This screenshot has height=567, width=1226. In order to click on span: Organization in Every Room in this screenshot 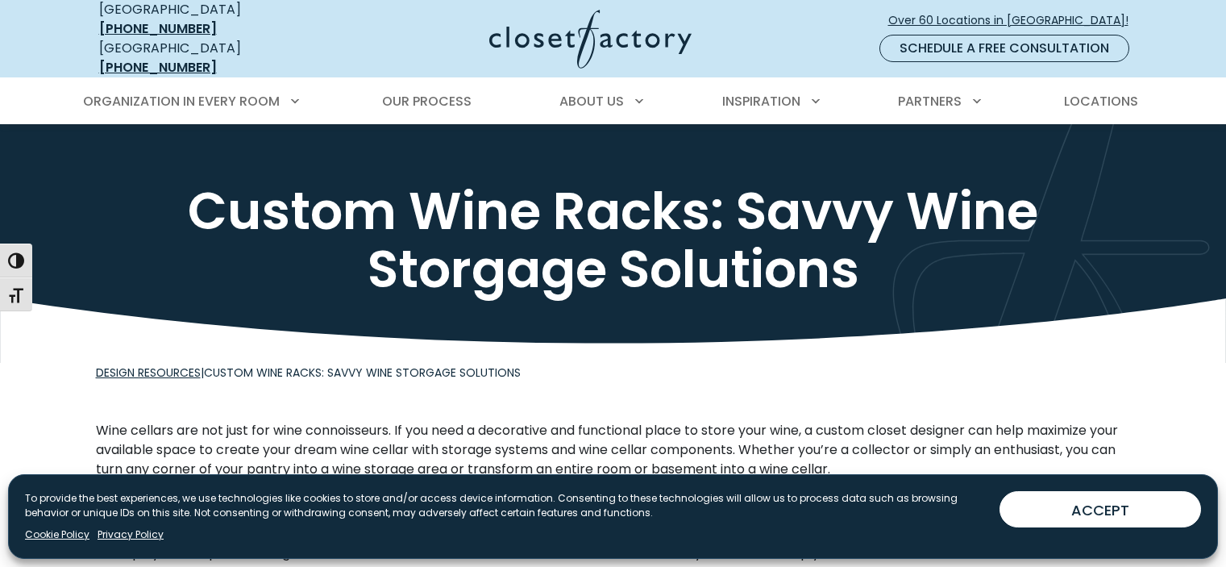, I will do `click(181, 101)`.